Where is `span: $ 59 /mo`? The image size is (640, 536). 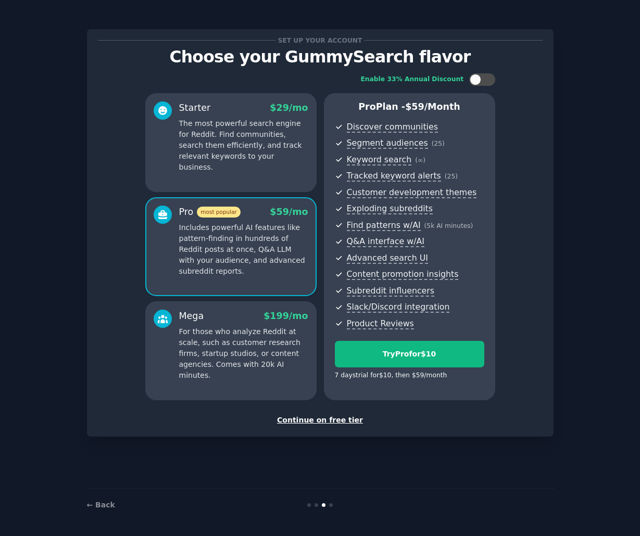
span: $ 59 /mo is located at coordinates (288, 212).